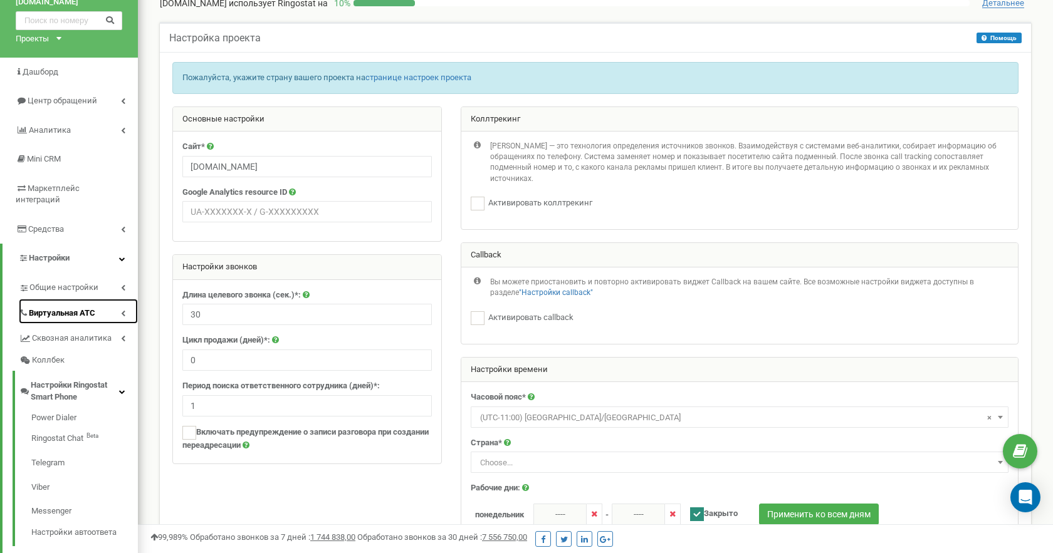 The height and width of the screenshot is (553, 1053). Describe the element at coordinates (307, 439) in the screenshot. I see `label: Включать предупреждение о записи разговора при создании переадресации` at that location.